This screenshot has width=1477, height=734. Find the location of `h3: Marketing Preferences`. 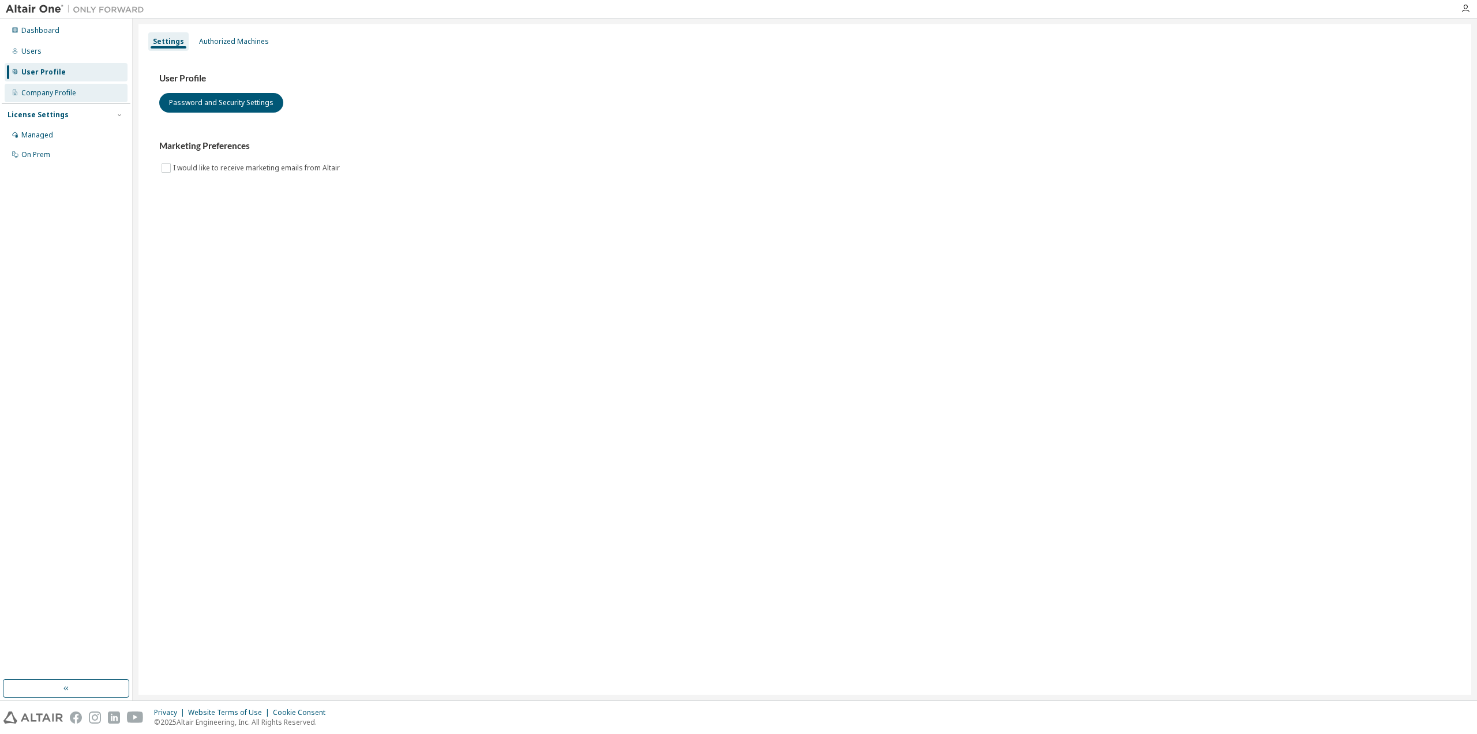

h3: Marketing Preferences is located at coordinates (805, 146).